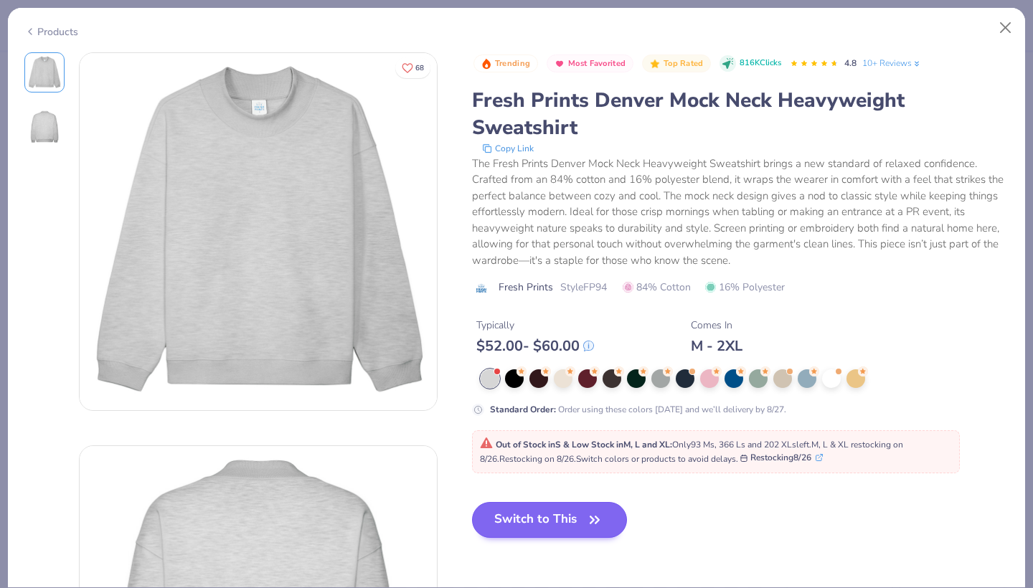  I want to click on span: 84% Cotton, so click(656, 287).